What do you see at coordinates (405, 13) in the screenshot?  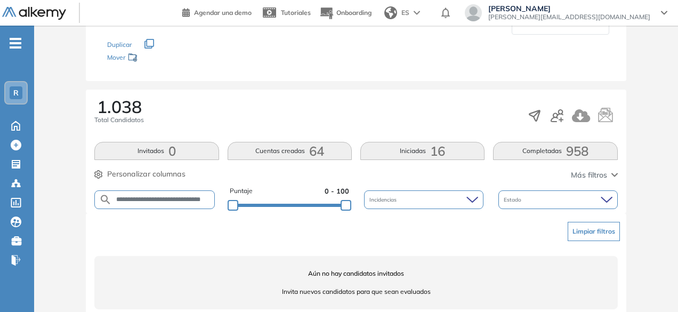 I see `span: ES` at bounding box center [405, 13].